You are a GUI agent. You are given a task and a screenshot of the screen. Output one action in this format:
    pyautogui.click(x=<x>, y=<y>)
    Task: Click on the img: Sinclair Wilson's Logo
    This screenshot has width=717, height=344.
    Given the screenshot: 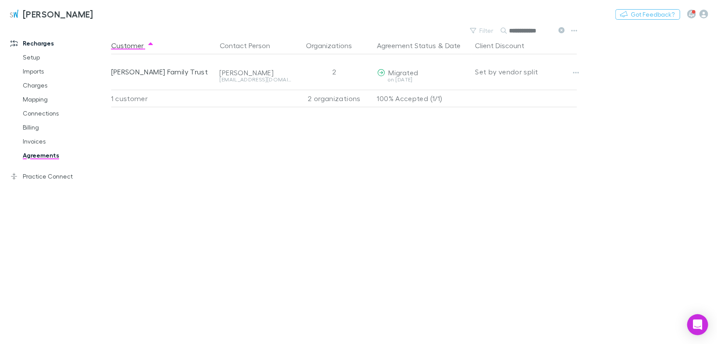 What is the action you would take?
    pyautogui.click(x=14, y=14)
    